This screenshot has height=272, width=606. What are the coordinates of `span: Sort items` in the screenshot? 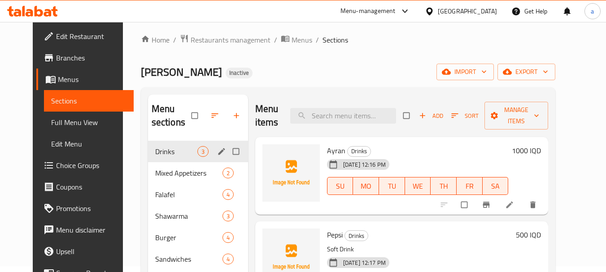 It's located at (465, 116).